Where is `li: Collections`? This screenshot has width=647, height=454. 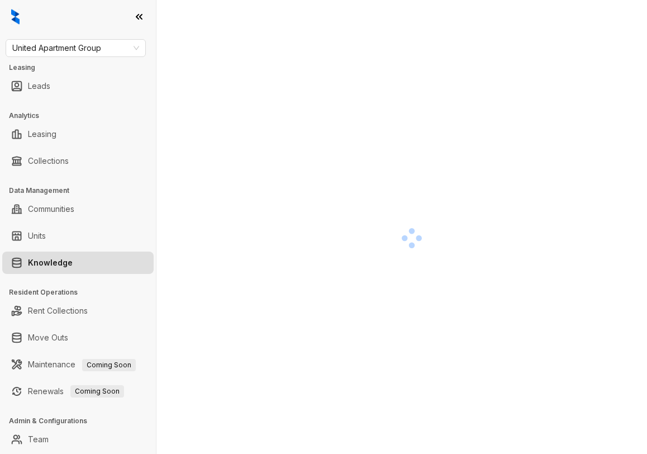 li: Collections is located at coordinates (78, 161).